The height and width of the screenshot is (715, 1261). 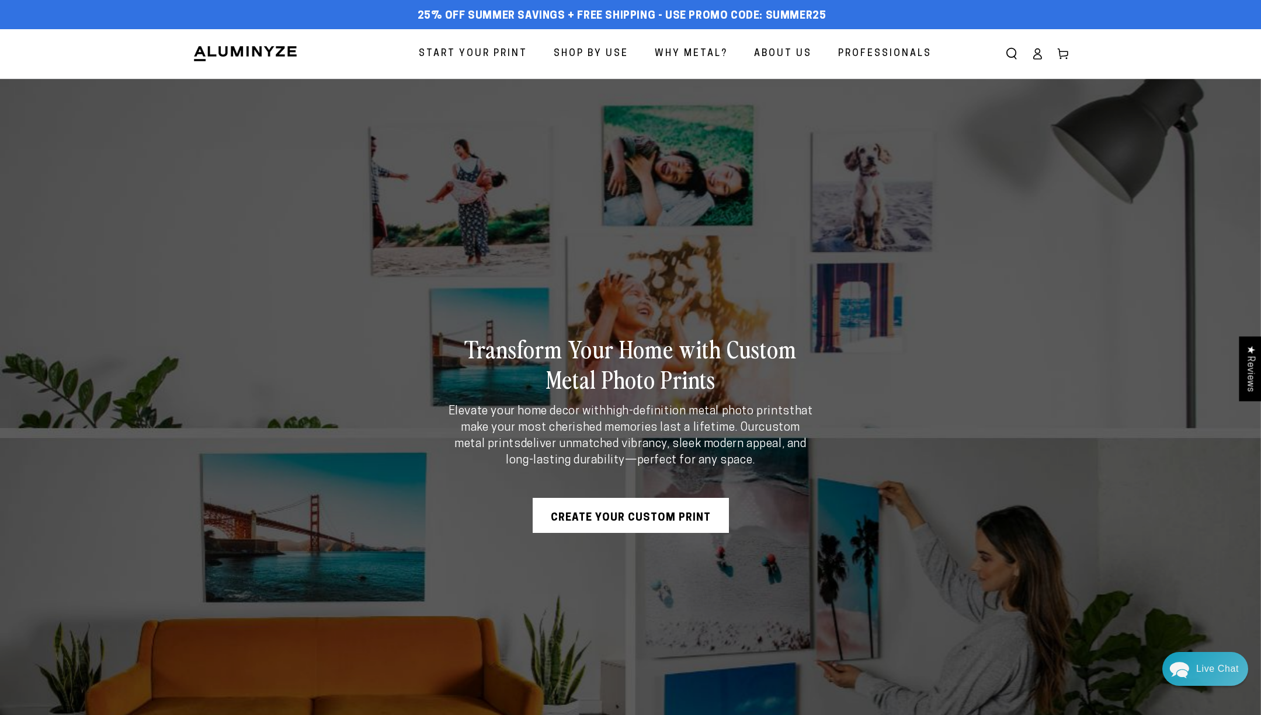 What do you see at coordinates (1250, 368) in the screenshot?
I see `div: Click to open Judge.me floating reviews tab` at bounding box center [1250, 368].